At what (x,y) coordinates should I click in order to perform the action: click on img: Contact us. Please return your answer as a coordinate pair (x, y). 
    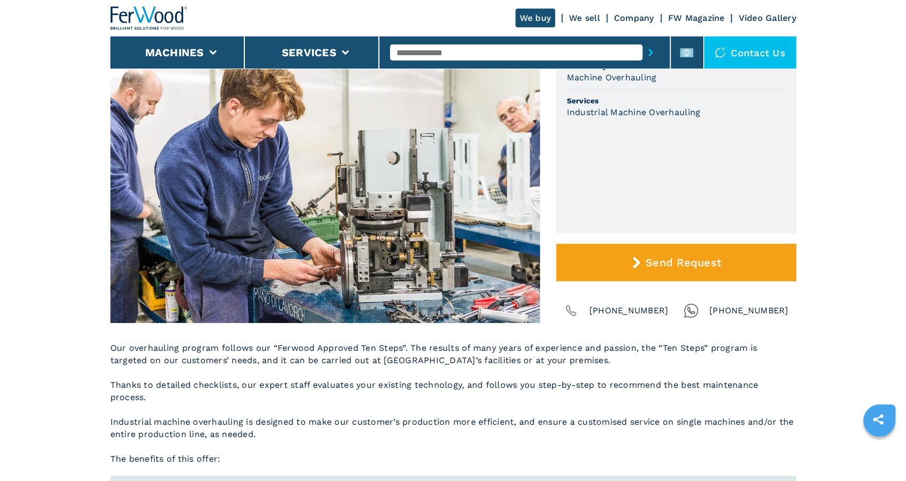
    Looking at the image, I should click on (720, 53).